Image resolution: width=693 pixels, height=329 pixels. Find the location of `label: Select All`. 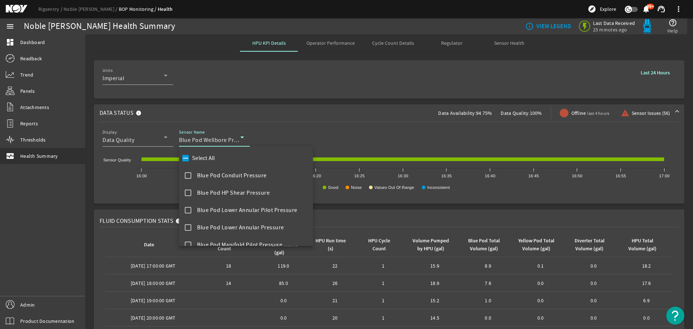

label: Select All is located at coordinates (203, 158).